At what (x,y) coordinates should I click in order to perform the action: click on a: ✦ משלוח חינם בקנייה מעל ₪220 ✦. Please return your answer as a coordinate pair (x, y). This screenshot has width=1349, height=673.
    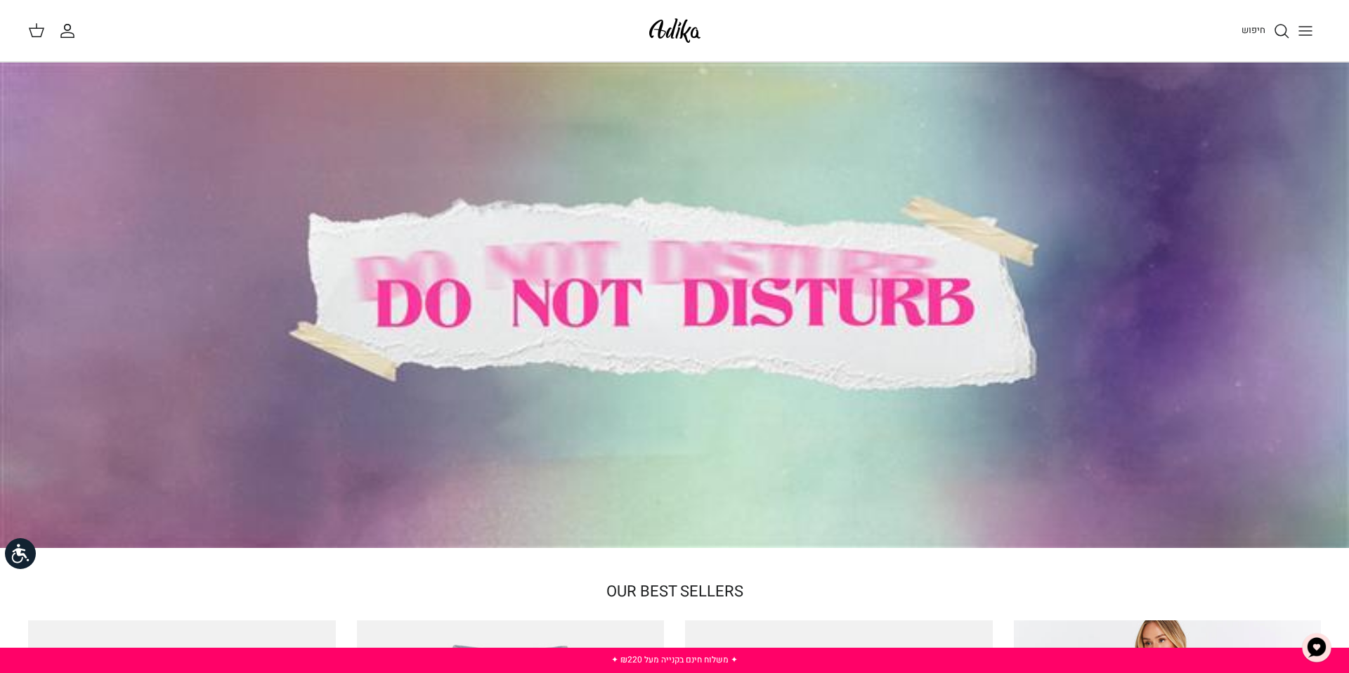
    Looking at the image, I should click on (675, 660).